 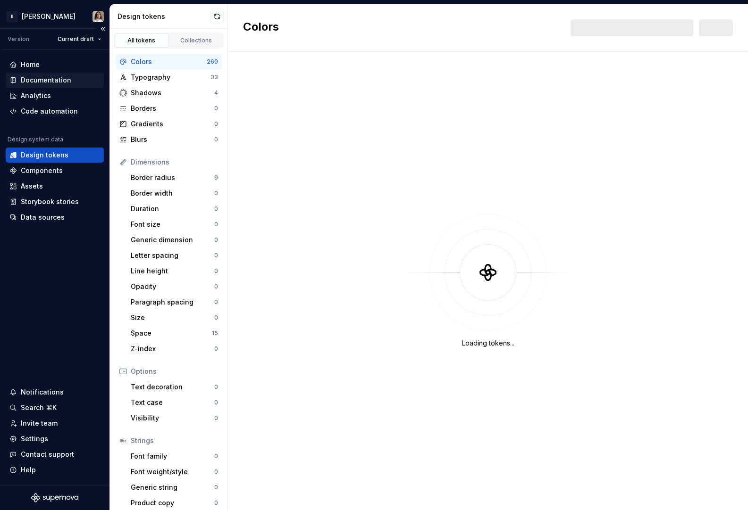 I want to click on div: Font family, so click(x=172, y=457).